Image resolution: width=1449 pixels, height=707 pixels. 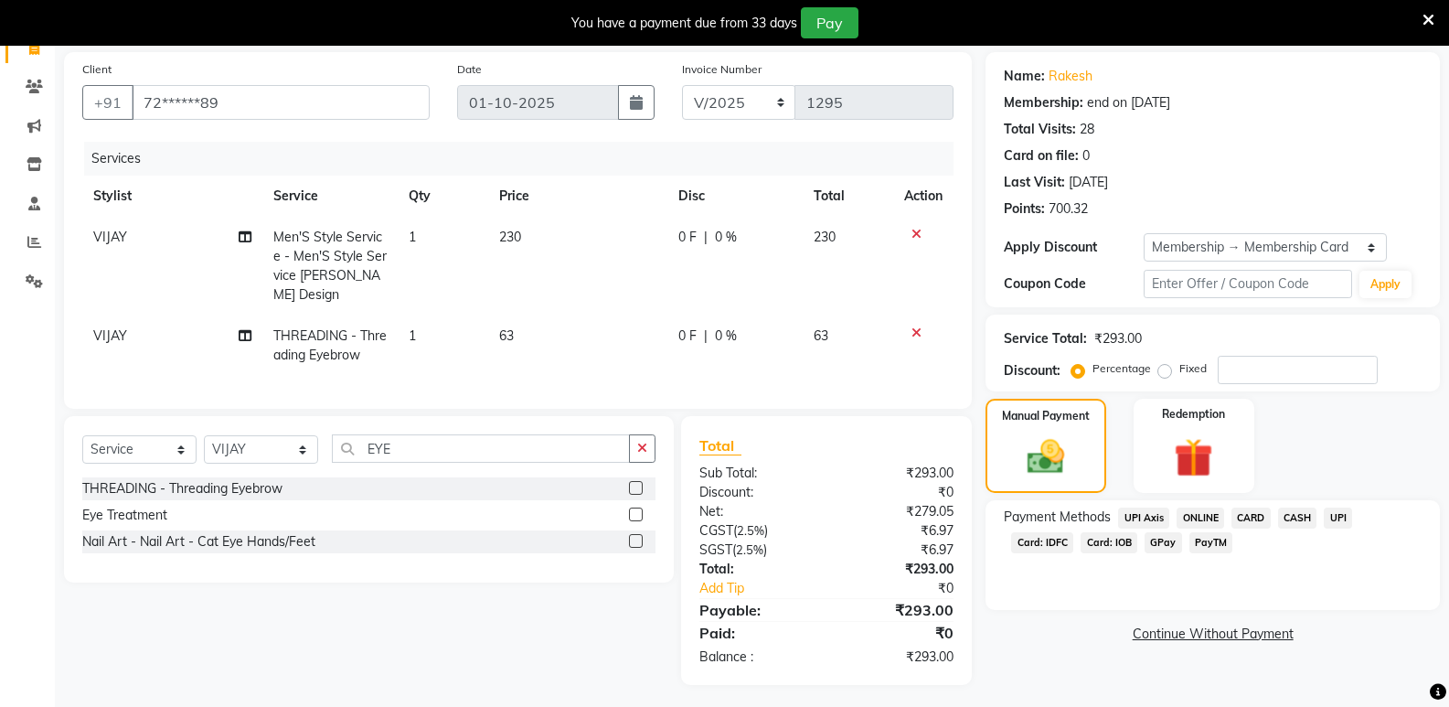 I want to click on span: Card: IOB, so click(x=1109, y=542).